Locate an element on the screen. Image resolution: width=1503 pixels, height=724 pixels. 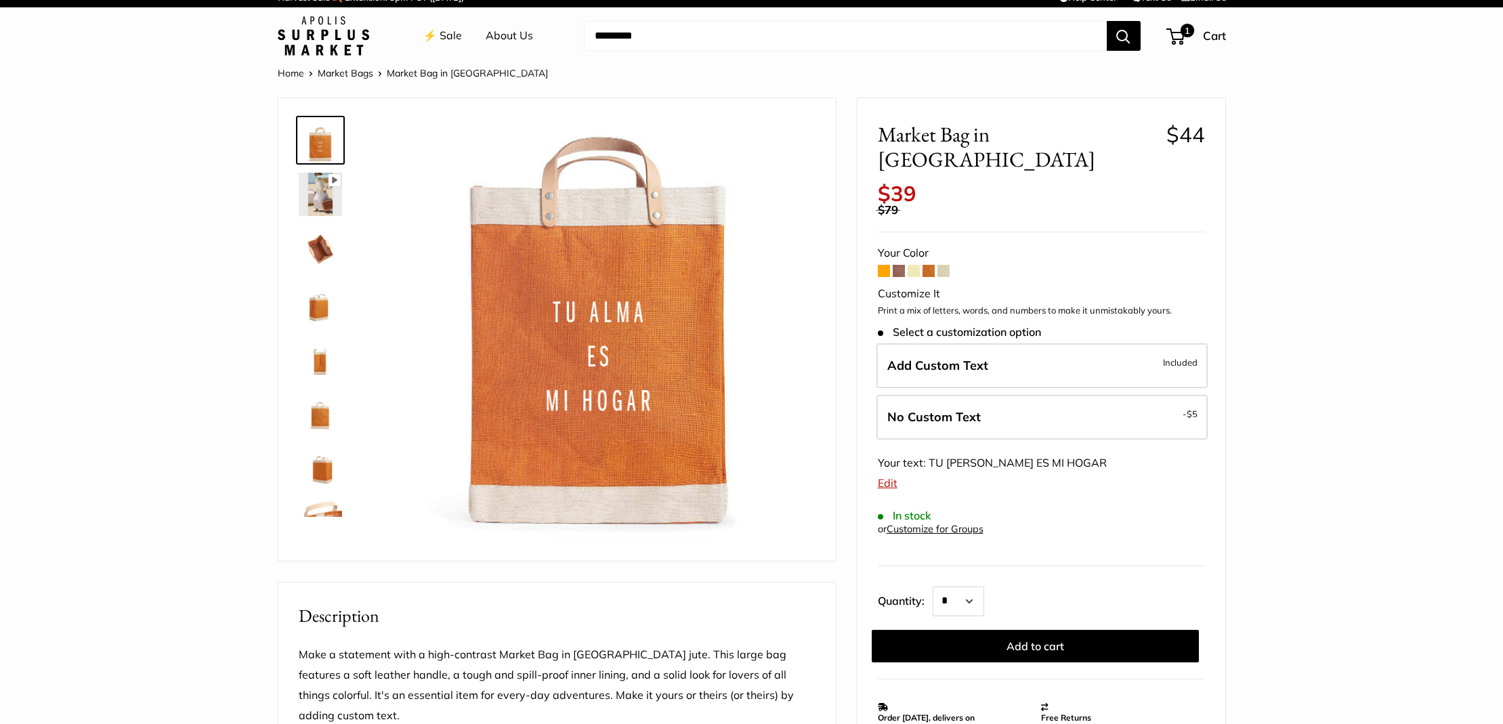
span: Cart is located at coordinates (1214, 35).